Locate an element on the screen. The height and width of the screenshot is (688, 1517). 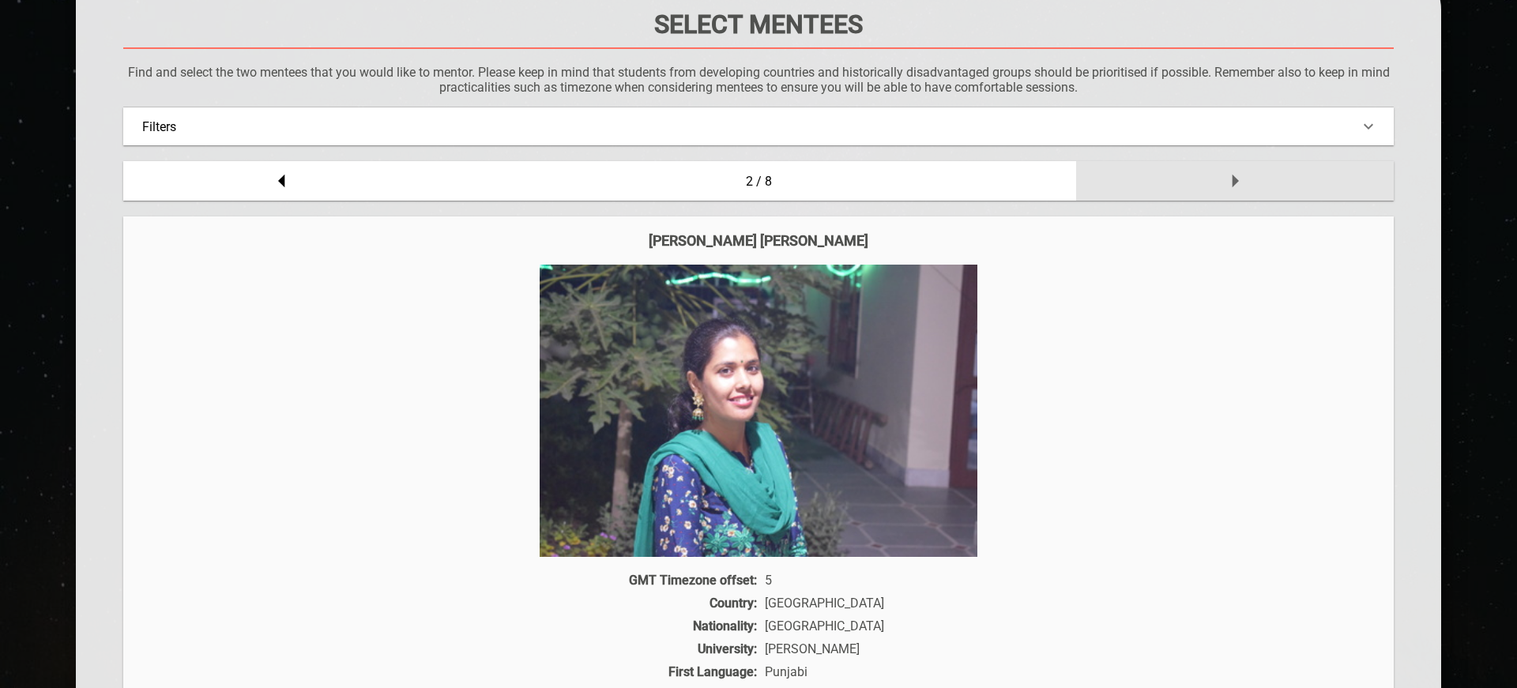
div: Filters is located at coordinates (758, 126).